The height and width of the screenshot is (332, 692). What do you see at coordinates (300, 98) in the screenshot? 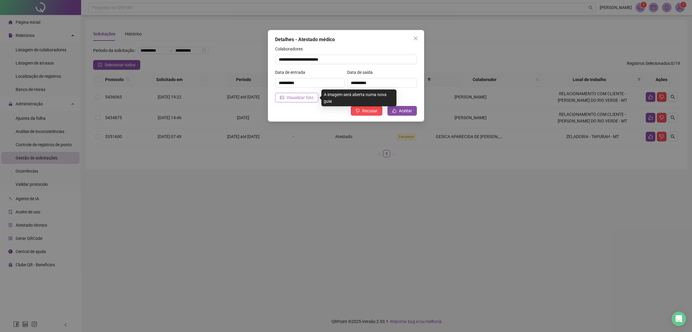
I see `span: Visualizar foto` at bounding box center [300, 98].